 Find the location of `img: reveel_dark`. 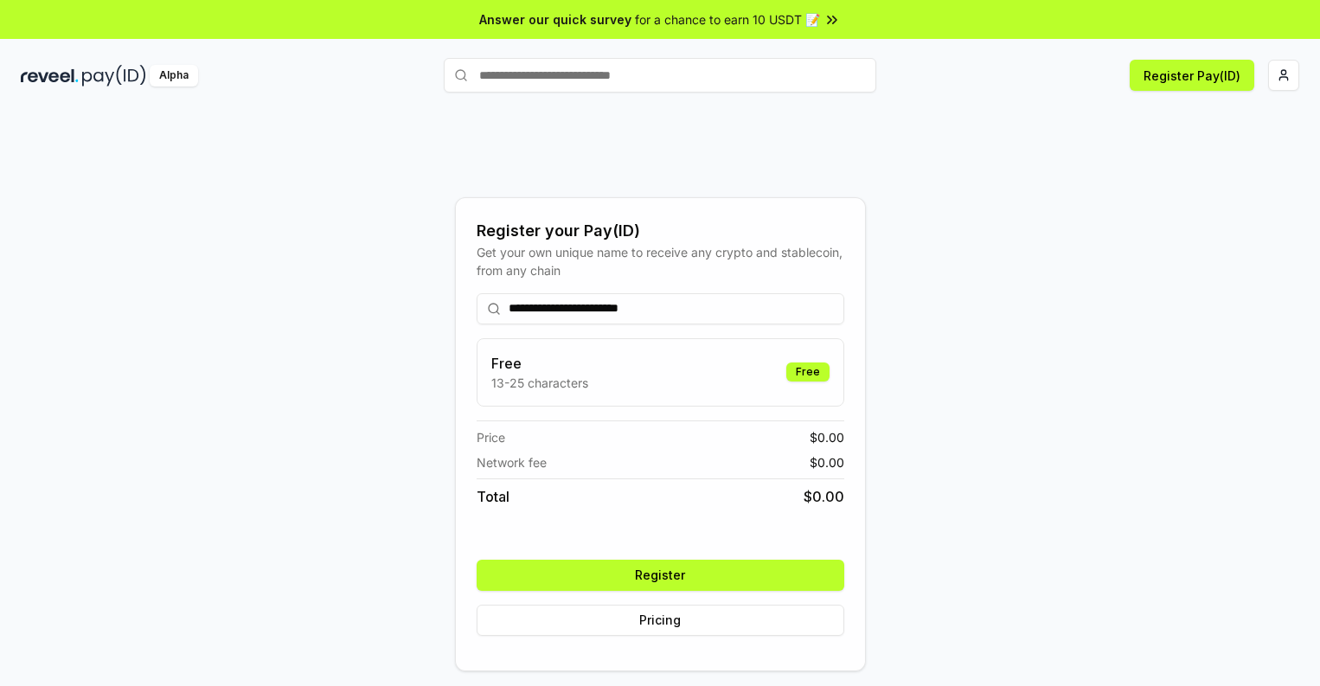

img: reveel_dark is located at coordinates (49, 75).